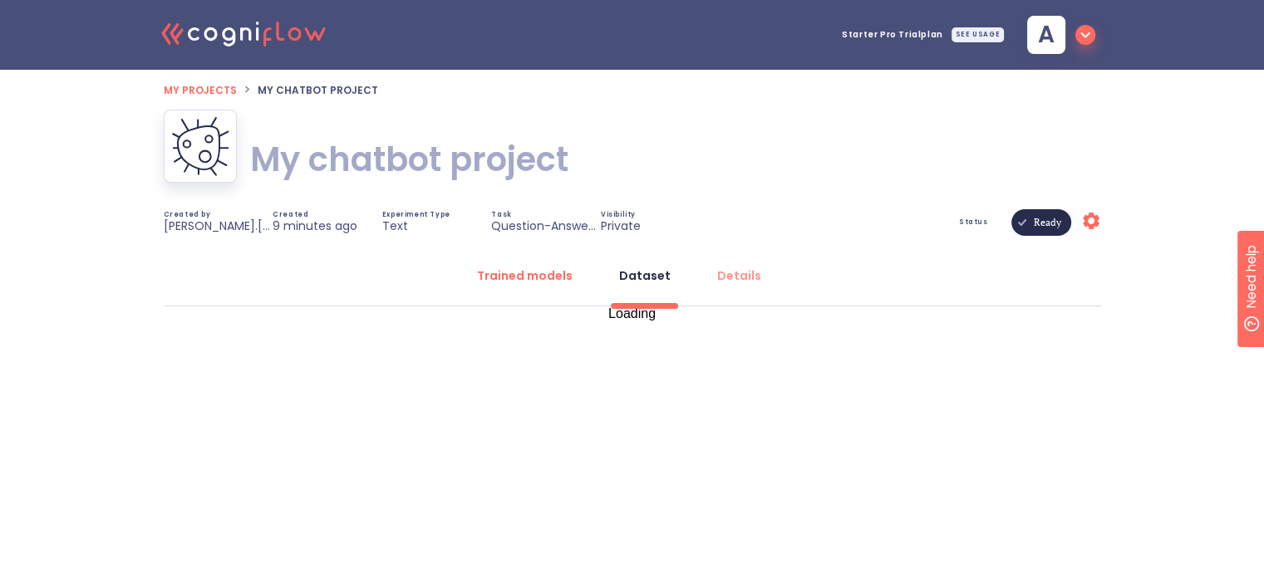  I want to click on div: SEE USAGE, so click(977, 35).